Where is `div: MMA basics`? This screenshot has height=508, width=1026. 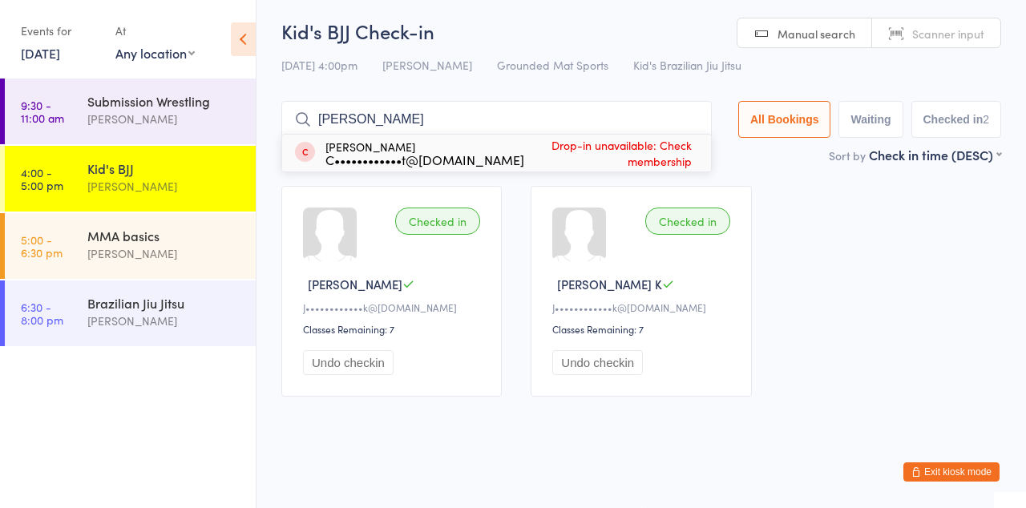
div: MMA basics is located at coordinates (164, 236).